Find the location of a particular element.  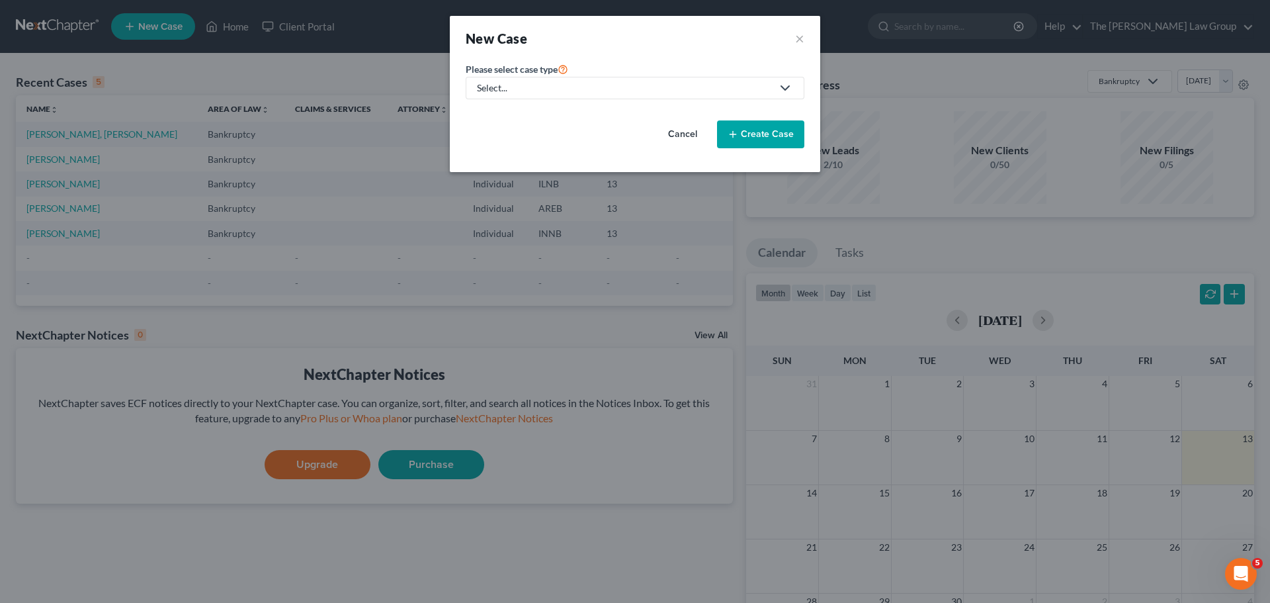

button: Cancel is located at coordinates (683, 134).